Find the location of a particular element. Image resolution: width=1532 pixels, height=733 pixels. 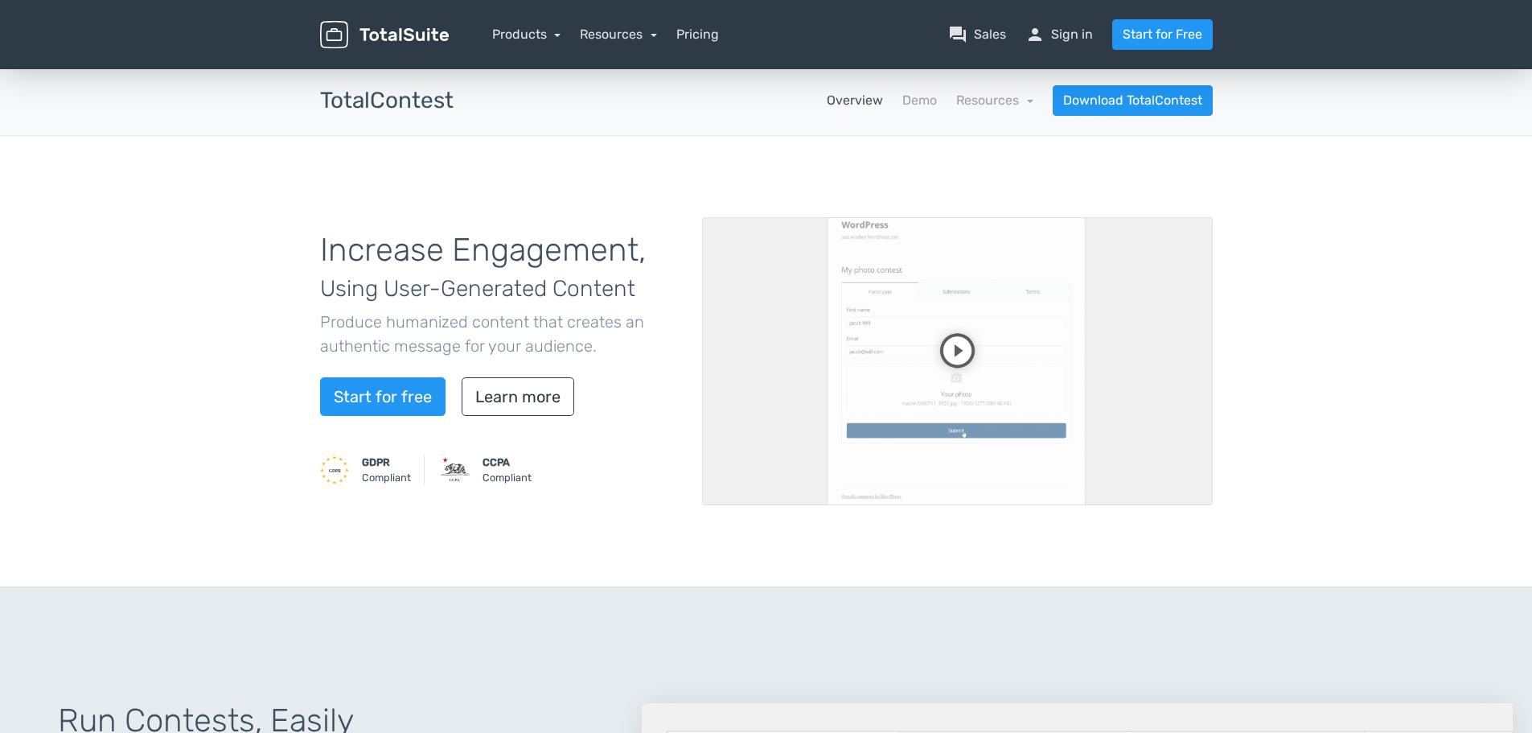

a: question_answerSales is located at coordinates (977, 35).